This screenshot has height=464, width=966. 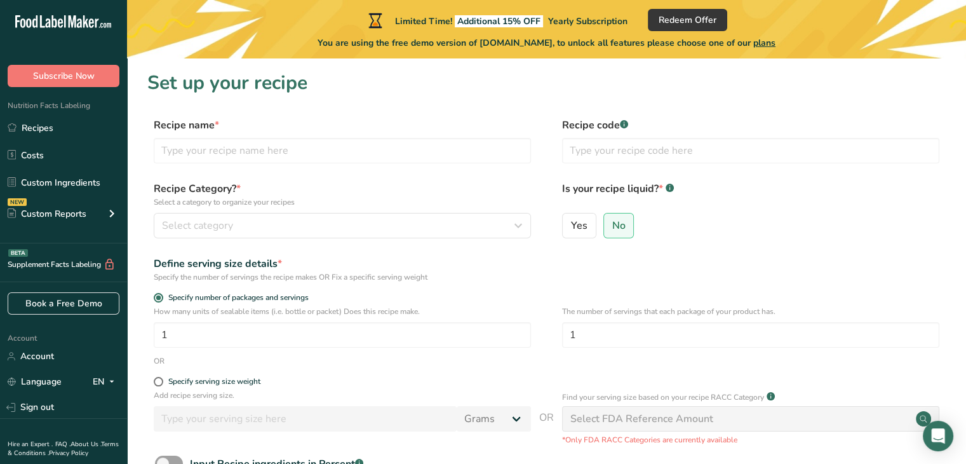 What do you see at coordinates (69, 453) in the screenshot?
I see `a: Privacy Policy` at bounding box center [69, 453].